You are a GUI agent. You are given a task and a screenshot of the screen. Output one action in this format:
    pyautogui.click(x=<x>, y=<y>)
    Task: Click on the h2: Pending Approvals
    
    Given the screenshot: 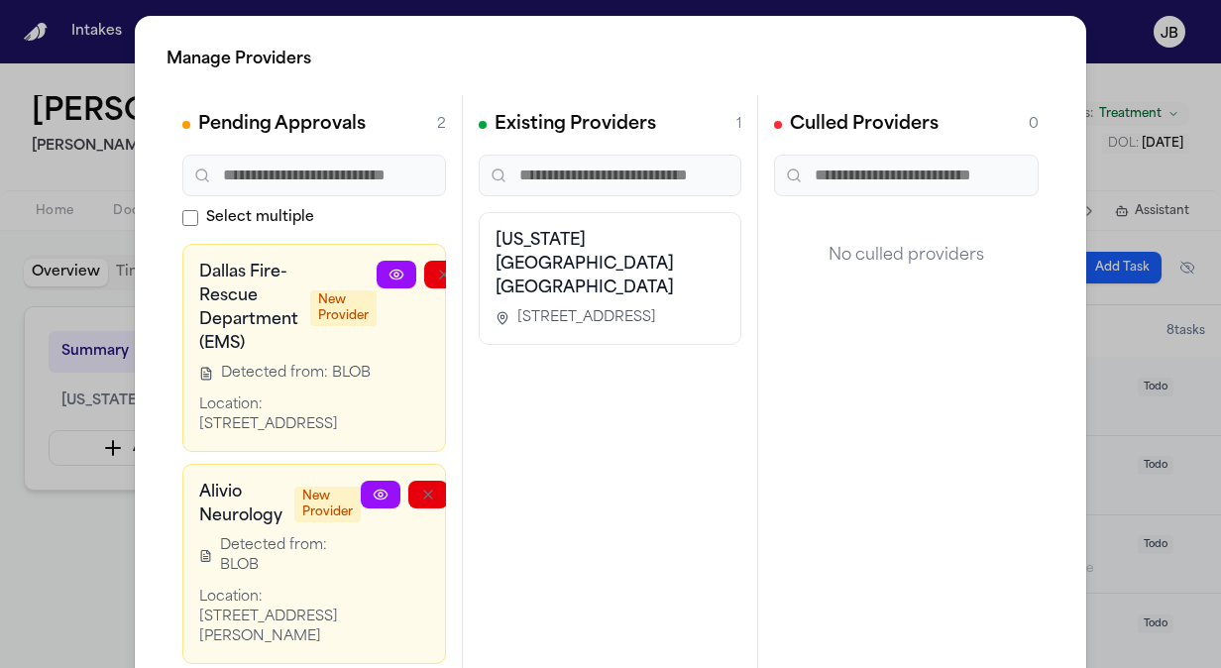 What is the action you would take?
    pyautogui.click(x=281, y=125)
    